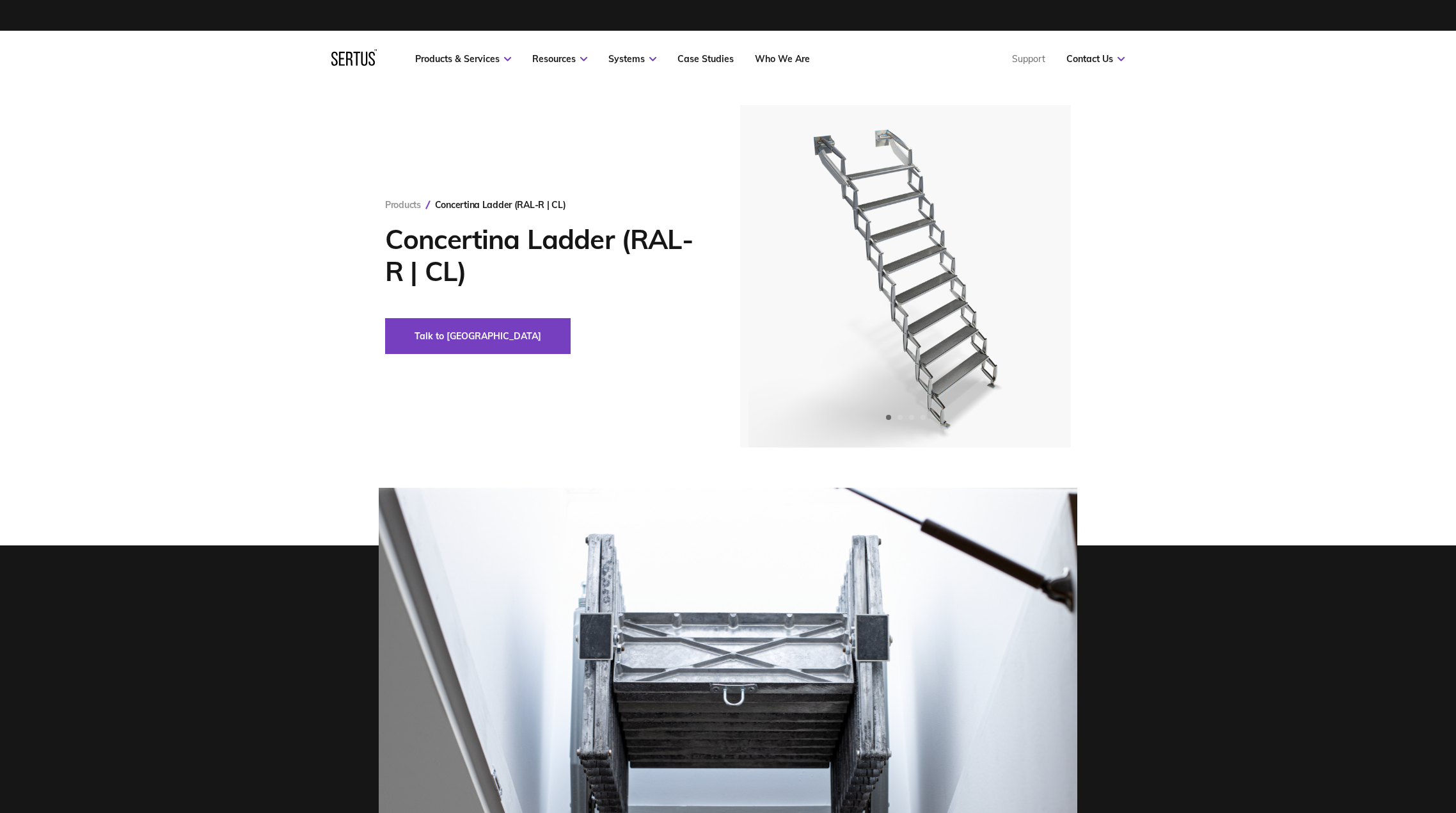 The image size is (1456, 813). What do you see at coordinates (632, 58) in the screenshot?
I see `a: Systems` at bounding box center [632, 58].